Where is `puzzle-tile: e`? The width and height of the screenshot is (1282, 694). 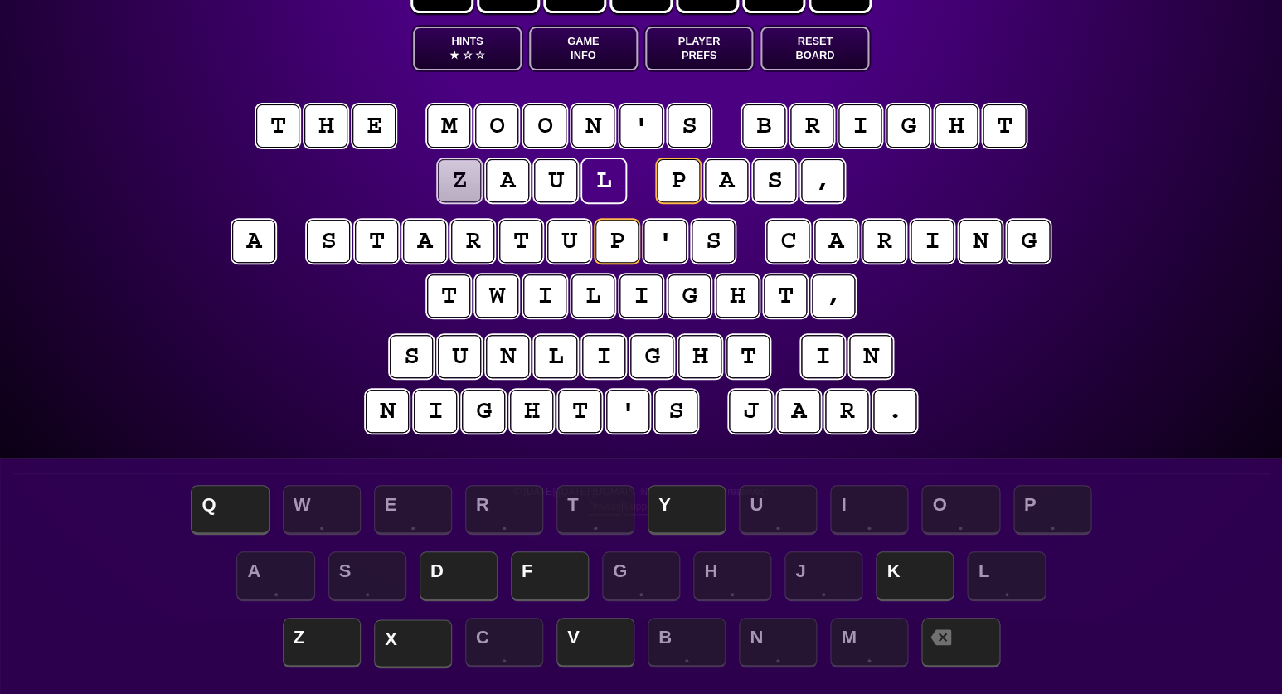
puzzle-tile: e is located at coordinates (373, 125).